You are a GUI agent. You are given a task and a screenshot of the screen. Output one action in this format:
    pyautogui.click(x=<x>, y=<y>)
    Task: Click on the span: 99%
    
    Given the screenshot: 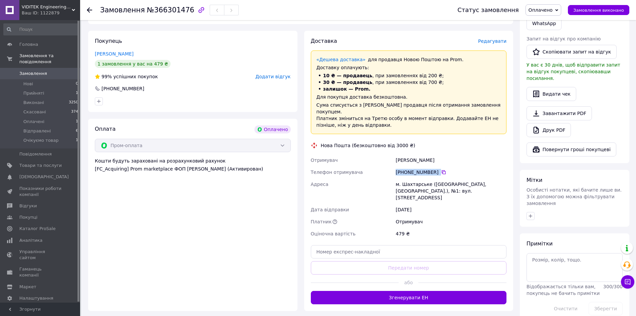 What is the action you would take?
    pyautogui.click(x=107, y=76)
    